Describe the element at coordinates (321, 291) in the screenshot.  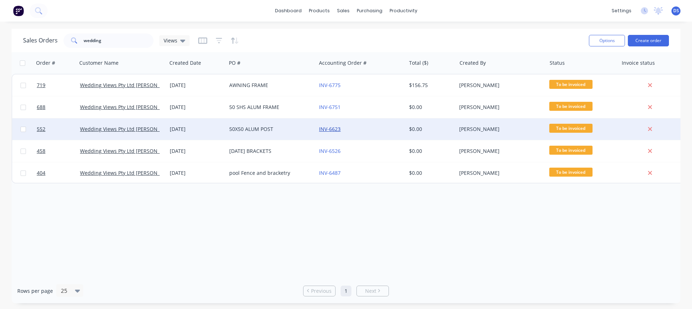
I see `span: Previous` at that location.